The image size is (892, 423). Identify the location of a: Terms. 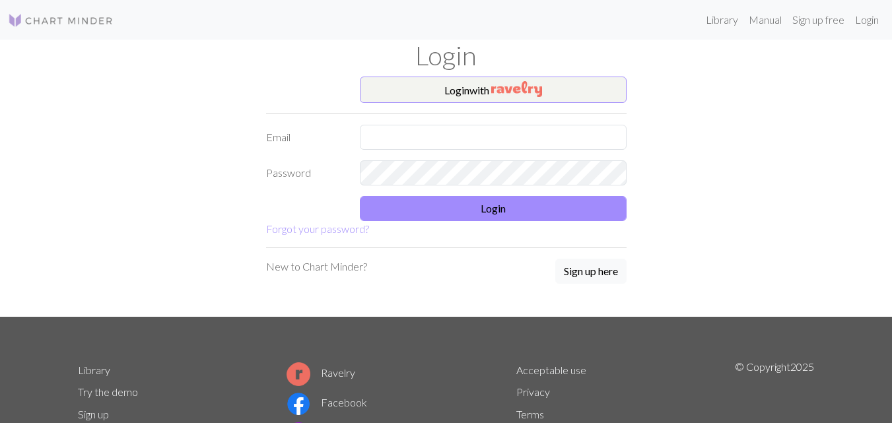
(530, 414).